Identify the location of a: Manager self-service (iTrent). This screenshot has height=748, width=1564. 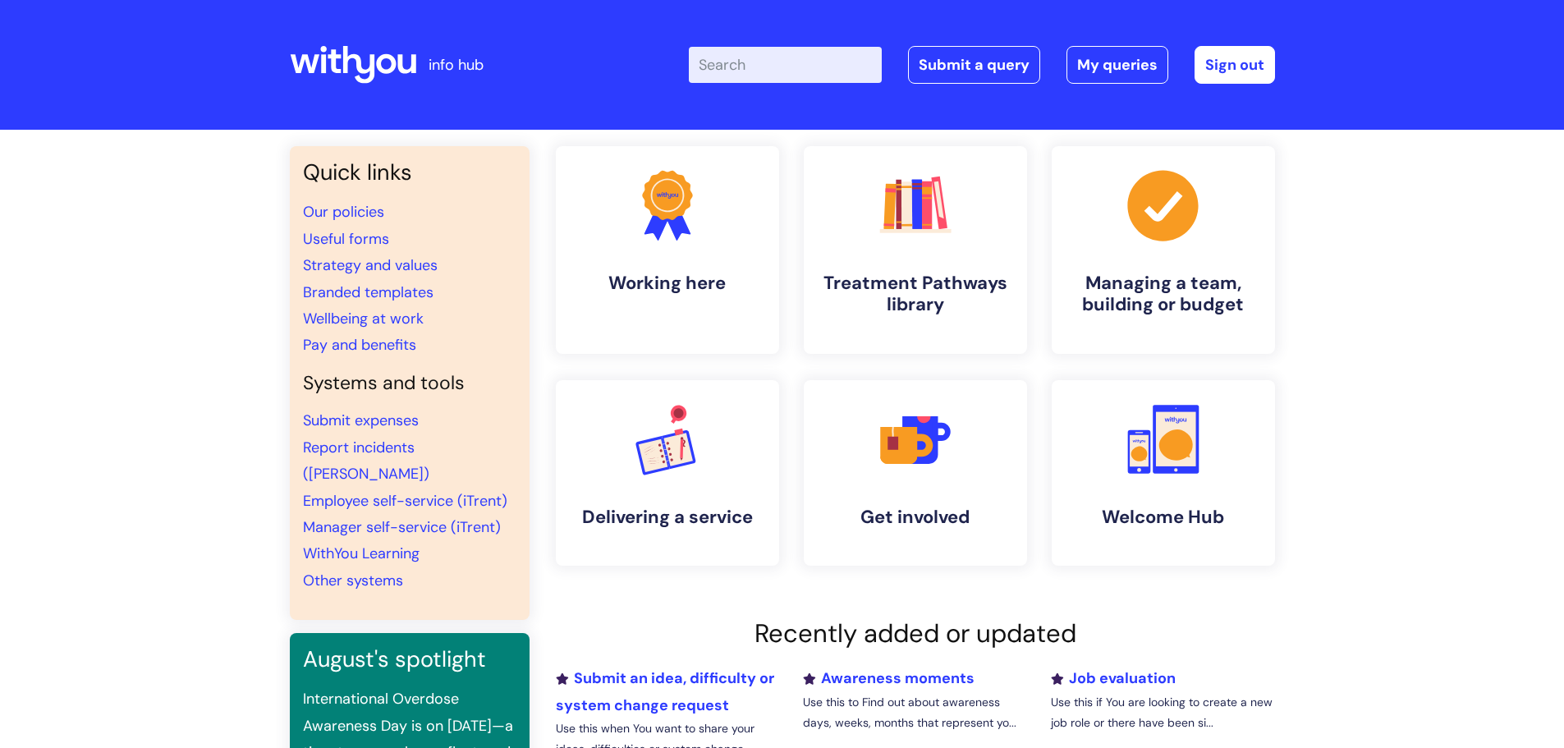
(401, 527).